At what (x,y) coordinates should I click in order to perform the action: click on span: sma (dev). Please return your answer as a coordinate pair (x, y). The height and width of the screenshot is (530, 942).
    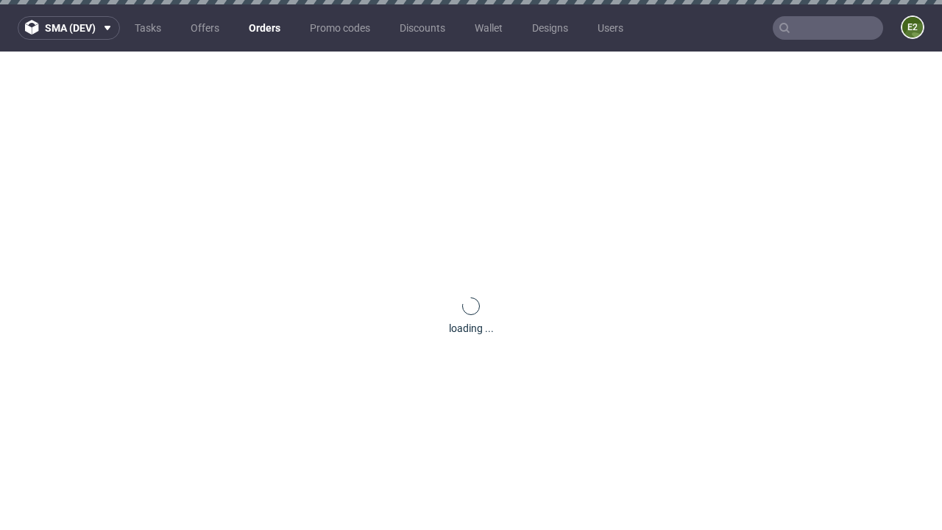
    Looking at the image, I should click on (70, 28).